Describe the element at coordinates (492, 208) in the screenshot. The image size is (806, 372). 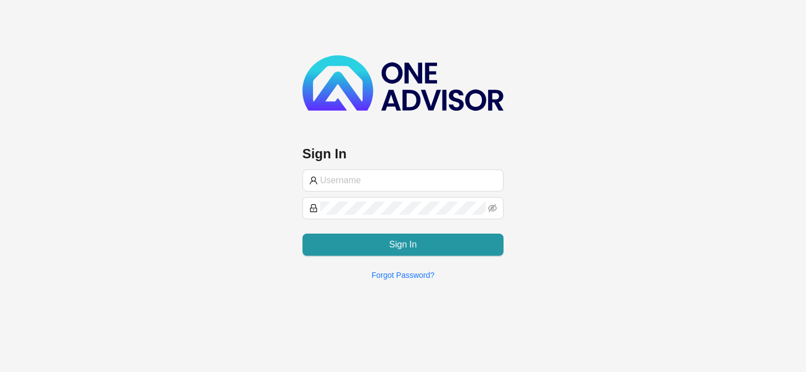
I see `span: eye-invisible` at that location.